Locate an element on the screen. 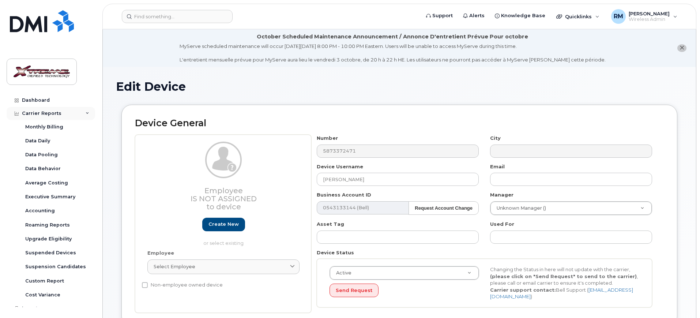 The width and height of the screenshot is (700, 318). span: to device is located at coordinates (224, 207).